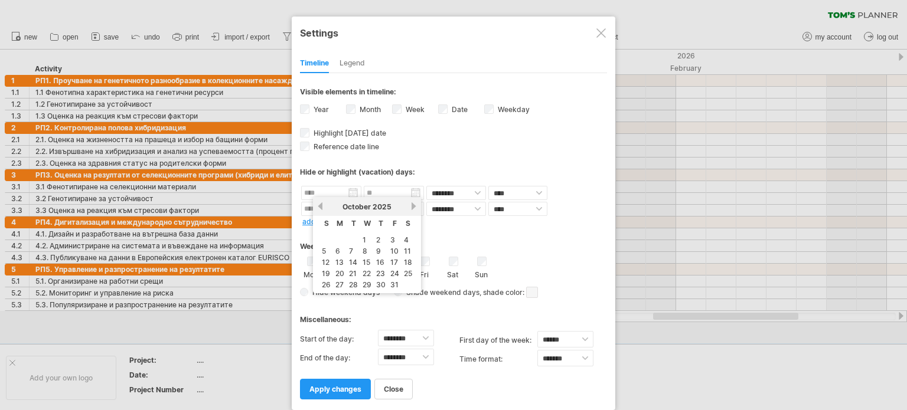 This screenshot has height=410, width=907. I want to click on div: Settings, so click(453, 32).